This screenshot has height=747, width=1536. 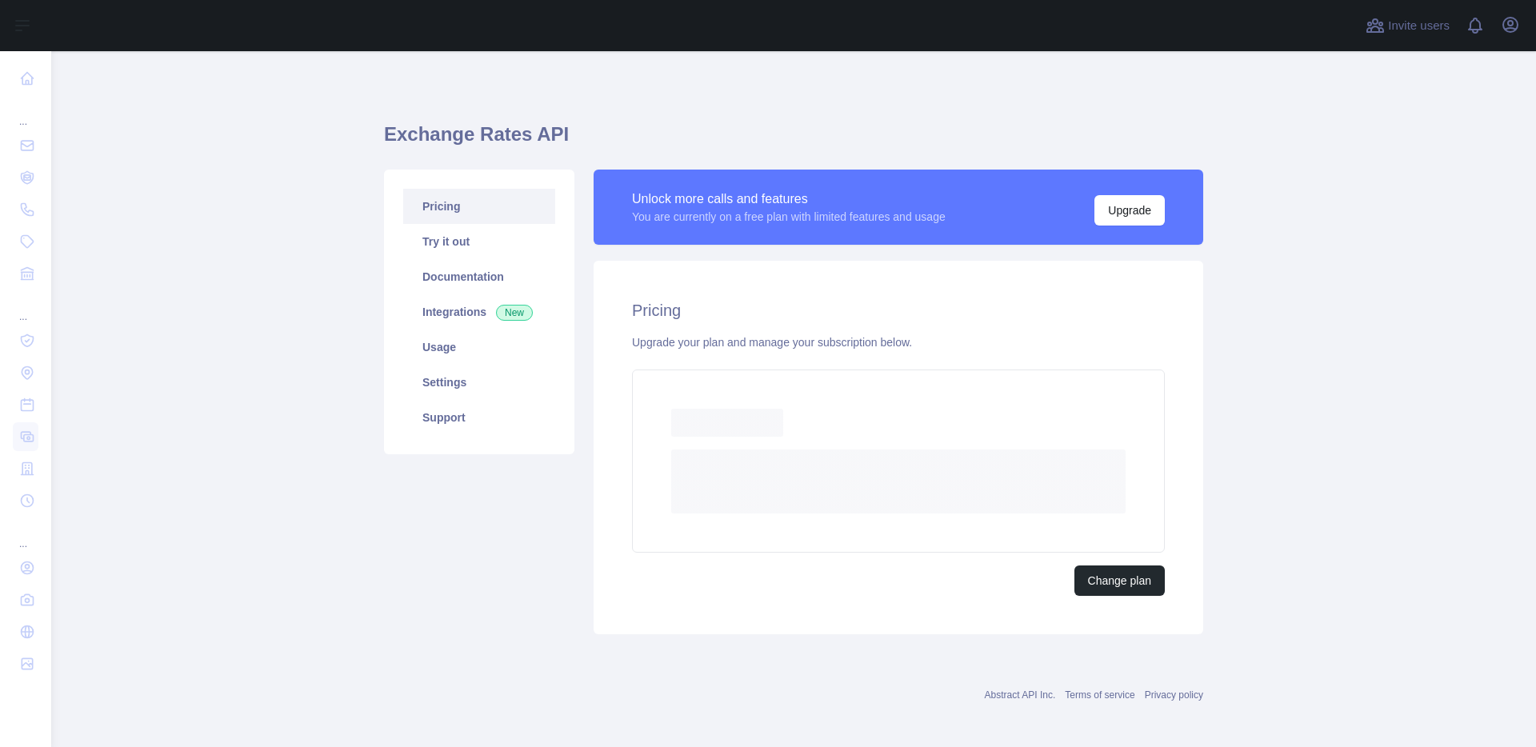 I want to click on span: Invite users, so click(x=1418, y=26).